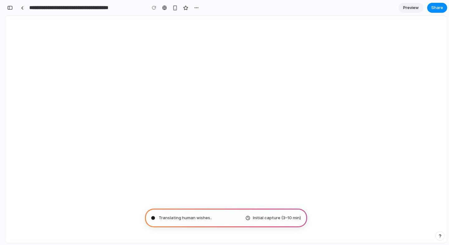 This screenshot has width=449, height=245. I want to click on span: Preview, so click(411, 8).